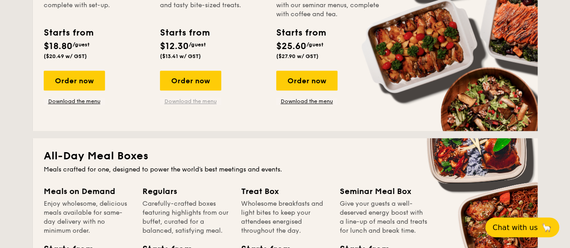  What do you see at coordinates (87, 217) in the screenshot?
I see `div: Enjoy wholesome, delicious meals available for same-day delivery with no minimum order.` at bounding box center [87, 217].